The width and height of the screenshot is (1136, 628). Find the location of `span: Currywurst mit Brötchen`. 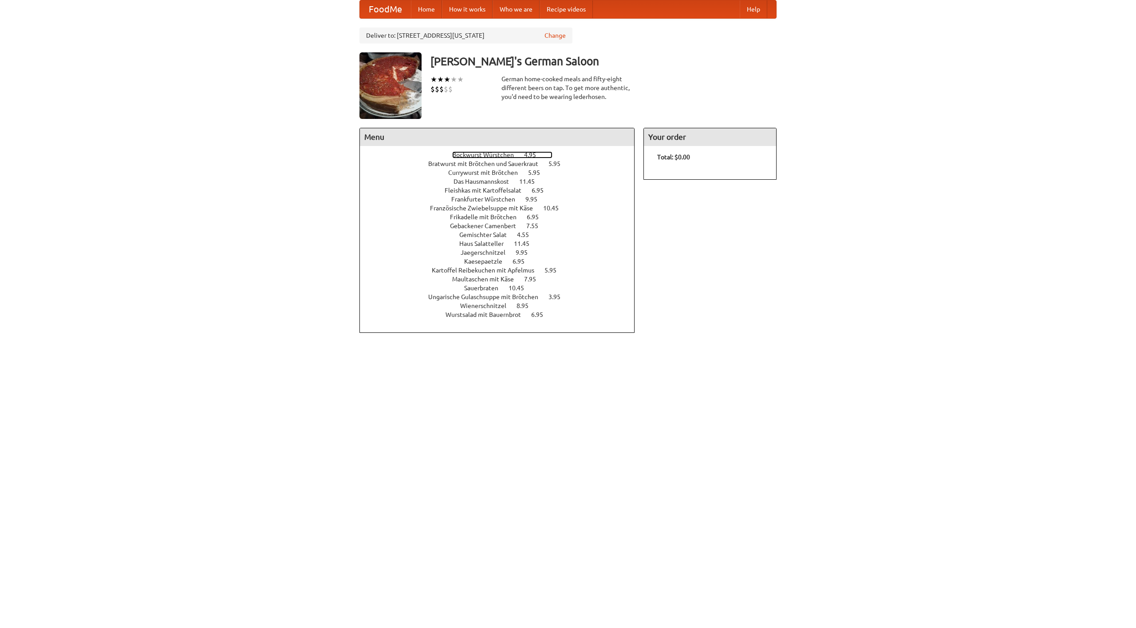

span: Currywurst mit Brötchen is located at coordinates (487, 173).